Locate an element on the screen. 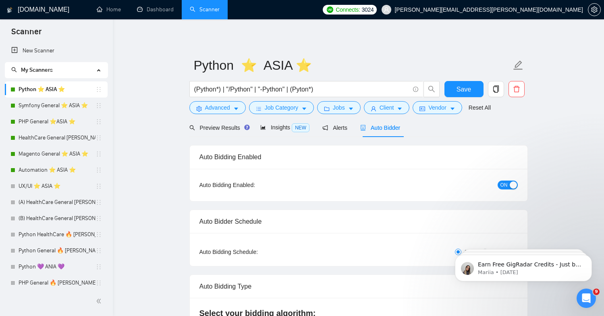 The height and width of the screenshot is (316, 604). span: notification is located at coordinates (325, 128).